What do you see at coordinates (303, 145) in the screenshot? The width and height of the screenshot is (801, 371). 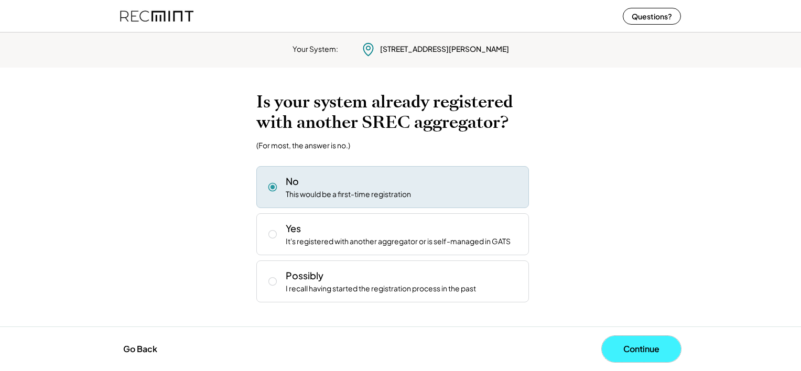 I see `div: (For most, the answer is no.)` at bounding box center [303, 145].